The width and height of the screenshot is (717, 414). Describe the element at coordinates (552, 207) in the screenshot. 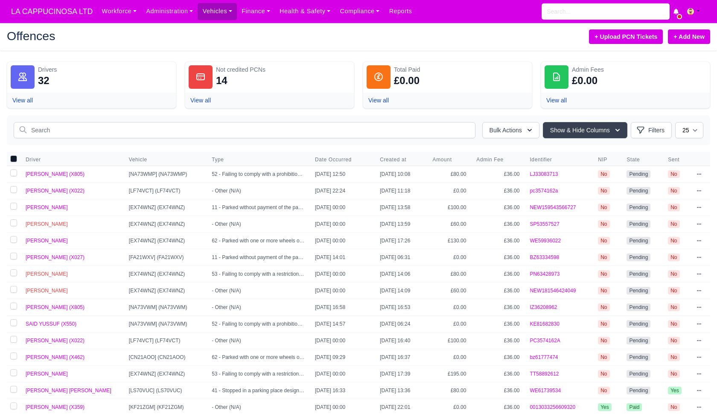

I see `a: NEW159543566727` at that location.